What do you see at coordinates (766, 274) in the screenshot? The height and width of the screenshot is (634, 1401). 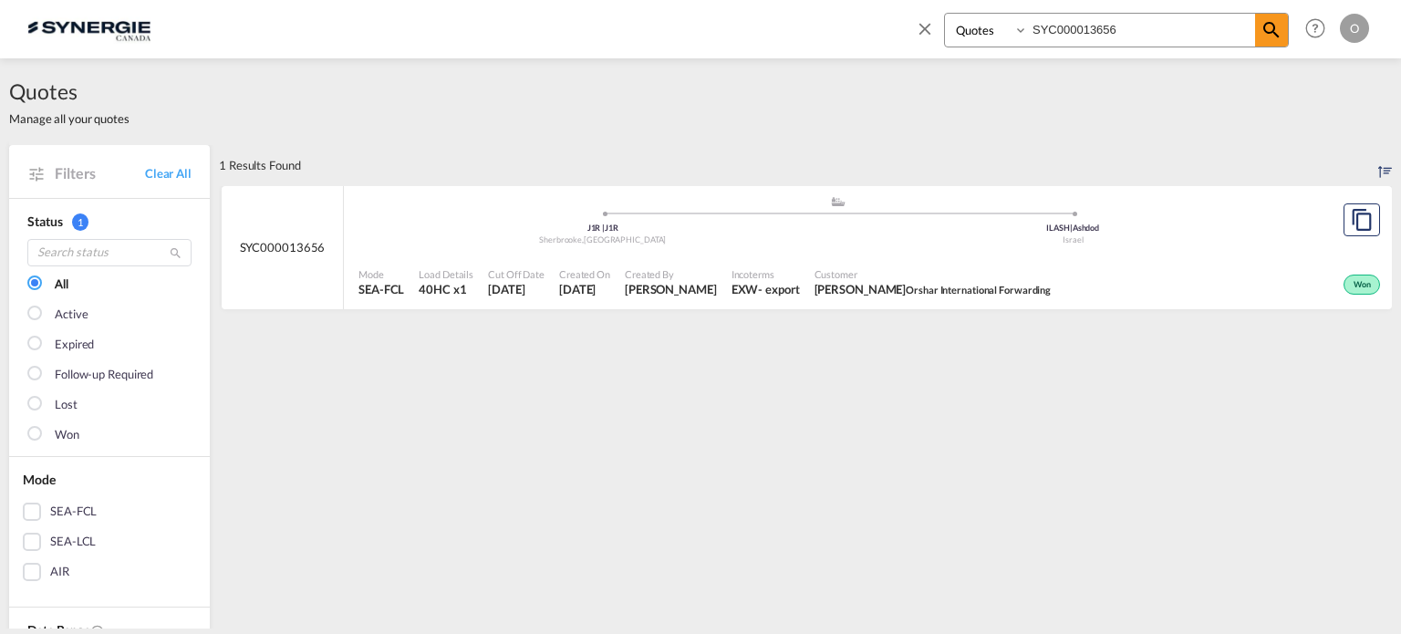 I see `span: Incoterms` at bounding box center [766, 274].